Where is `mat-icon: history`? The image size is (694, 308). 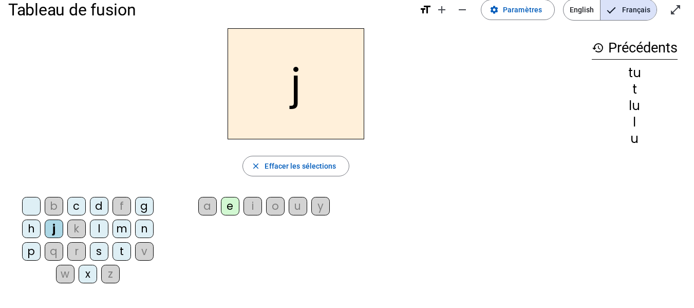 mat-icon: history is located at coordinates (598, 48).